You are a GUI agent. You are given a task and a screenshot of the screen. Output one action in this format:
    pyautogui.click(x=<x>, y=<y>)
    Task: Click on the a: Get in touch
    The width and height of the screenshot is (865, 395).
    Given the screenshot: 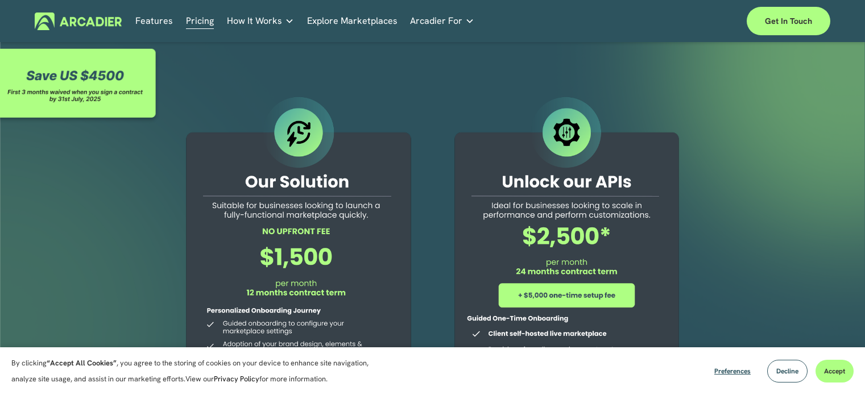 What is the action you would take?
    pyautogui.click(x=788, y=21)
    